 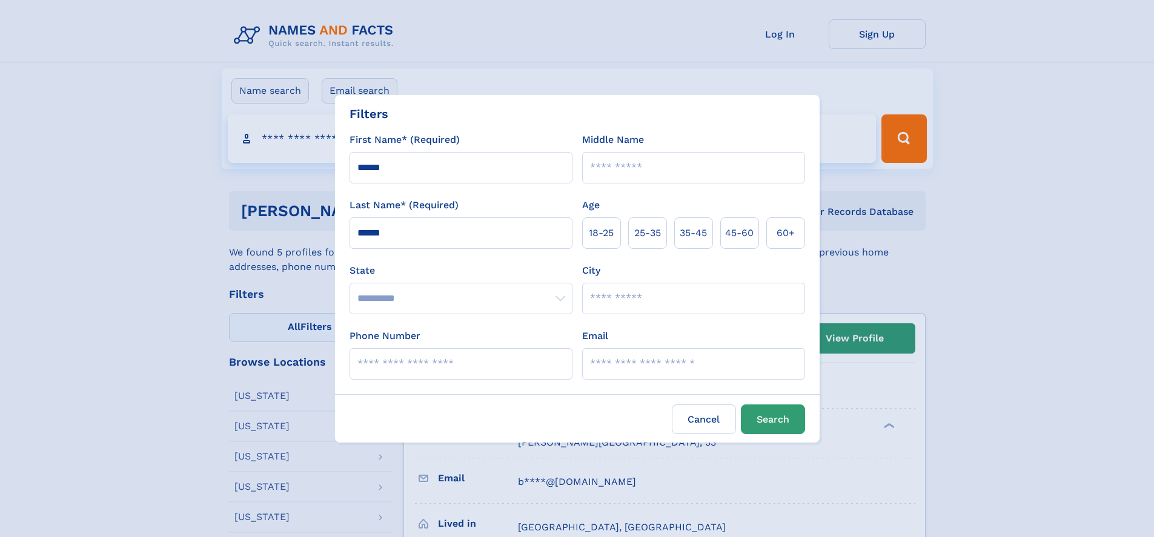 I want to click on label: First Name* (Required), so click(x=405, y=140).